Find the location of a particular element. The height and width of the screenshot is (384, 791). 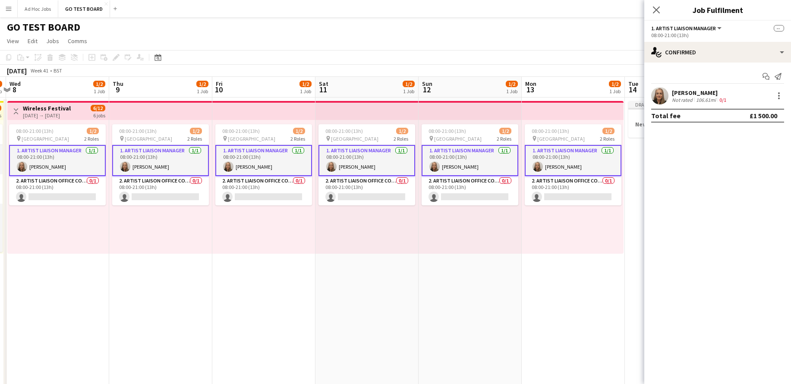

span: Sun is located at coordinates (427, 84).